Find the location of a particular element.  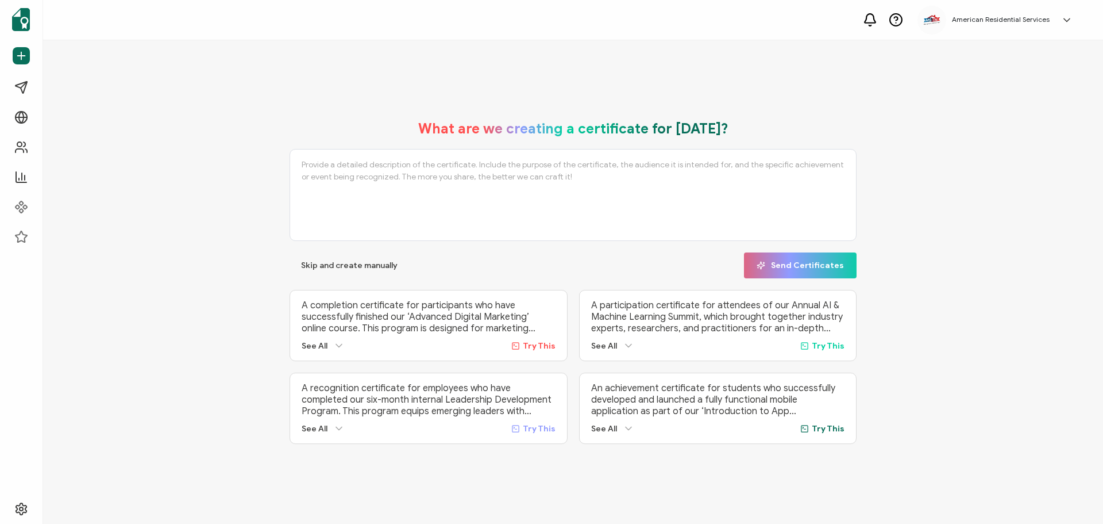

button: Send Certificates is located at coordinates (801, 265).